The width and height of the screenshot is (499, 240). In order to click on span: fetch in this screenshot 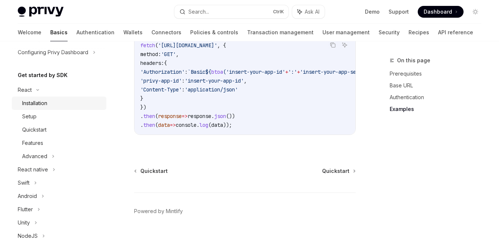, I will do `click(148, 45)`.